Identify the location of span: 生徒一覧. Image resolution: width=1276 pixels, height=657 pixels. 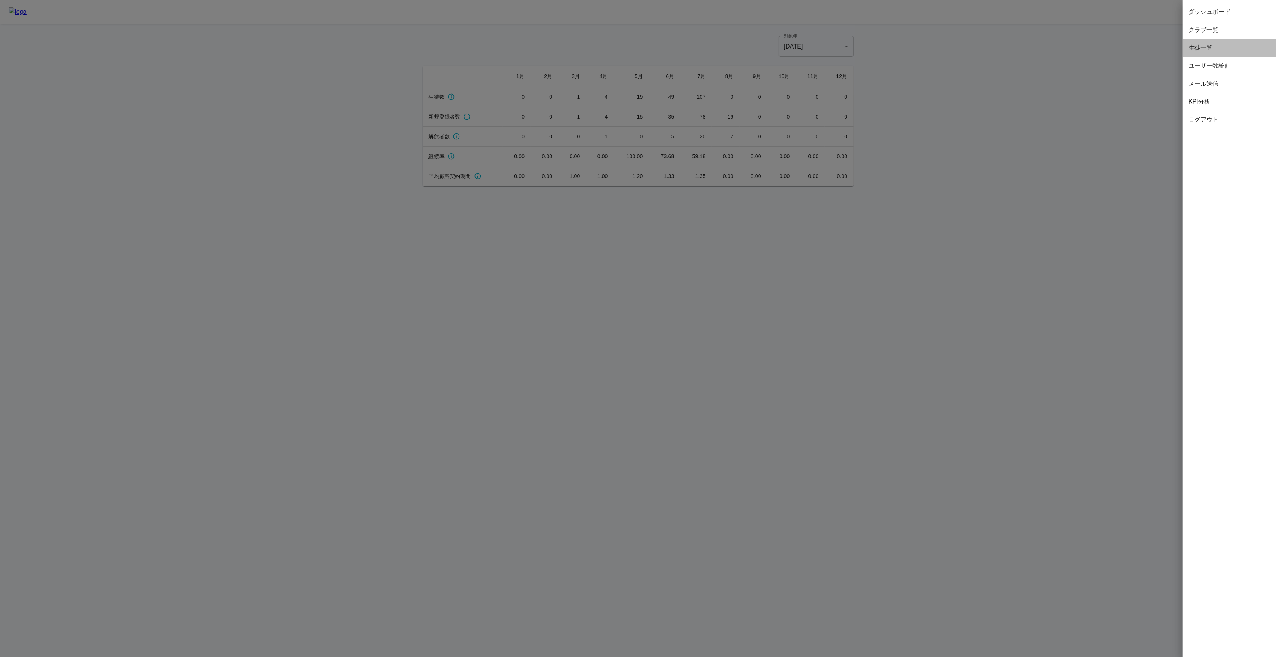
(1229, 48).